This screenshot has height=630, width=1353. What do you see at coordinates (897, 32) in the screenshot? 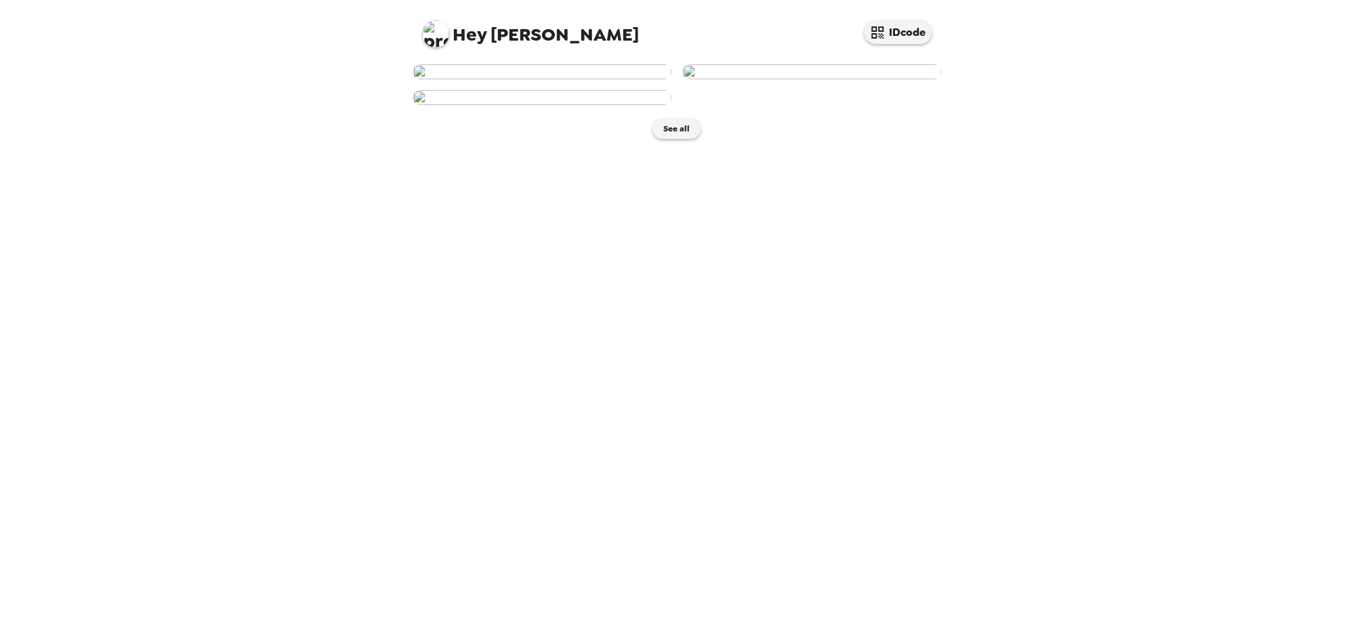
I see `button: IDcode` at bounding box center [897, 32].